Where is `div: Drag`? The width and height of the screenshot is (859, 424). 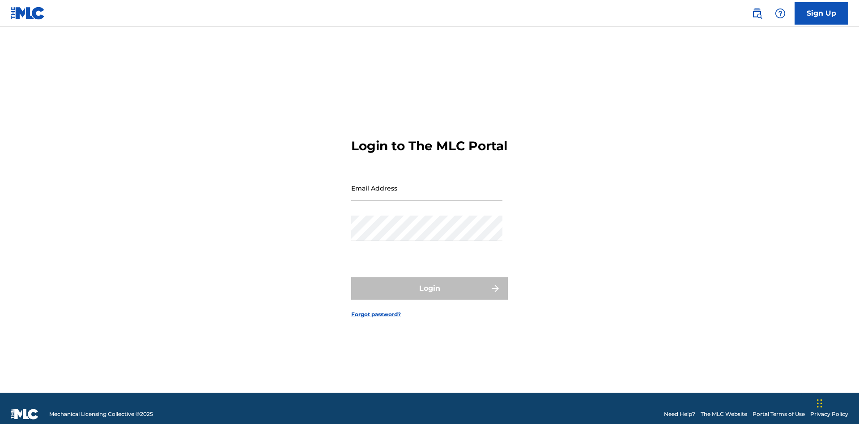 div: Drag is located at coordinates (820, 404).